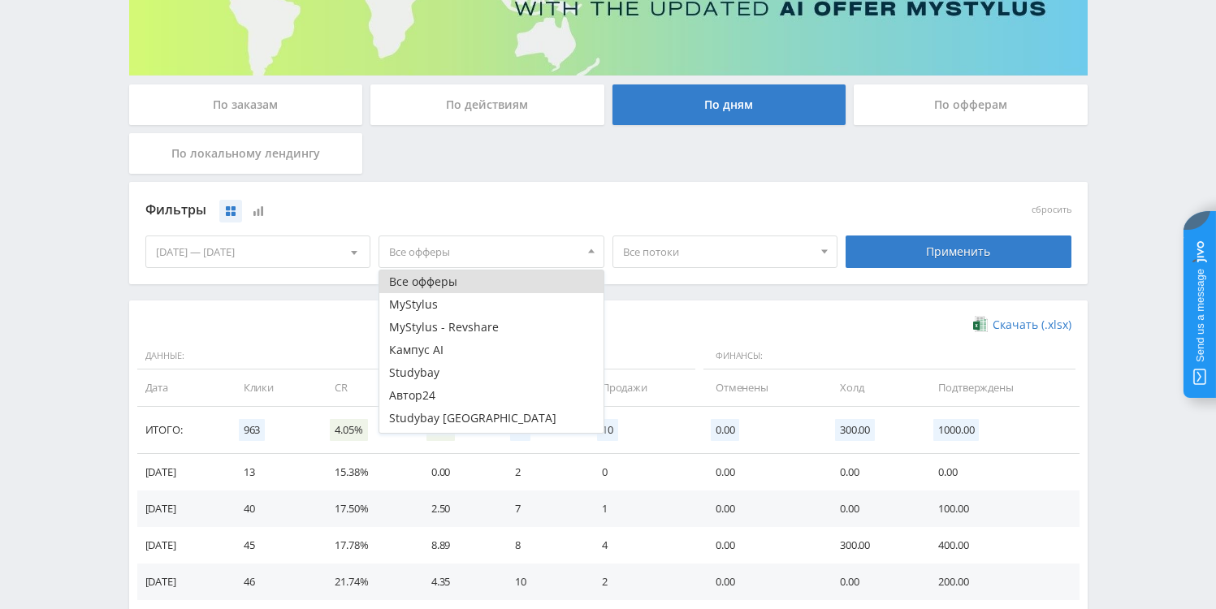 Image resolution: width=1216 pixels, height=609 pixels. What do you see at coordinates (273, 472) in the screenshot?
I see `td: 13` at bounding box center [273, 472].